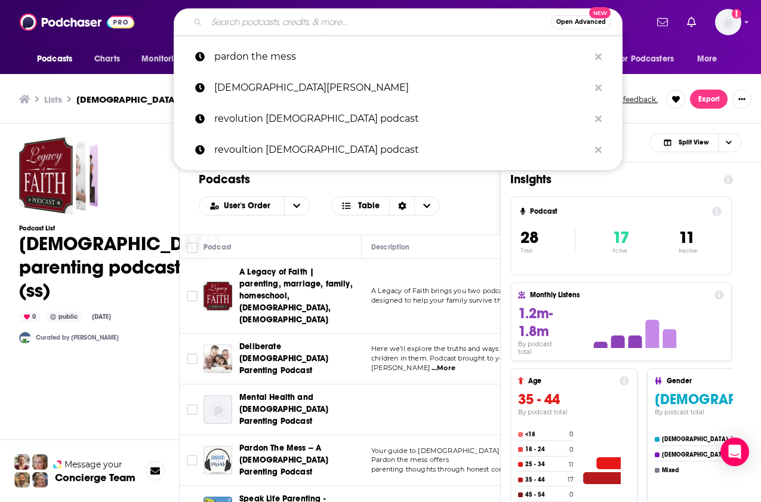 The width and height of the screenshot is (761, 502). I want to click on span: Split View, so click(694, 142).